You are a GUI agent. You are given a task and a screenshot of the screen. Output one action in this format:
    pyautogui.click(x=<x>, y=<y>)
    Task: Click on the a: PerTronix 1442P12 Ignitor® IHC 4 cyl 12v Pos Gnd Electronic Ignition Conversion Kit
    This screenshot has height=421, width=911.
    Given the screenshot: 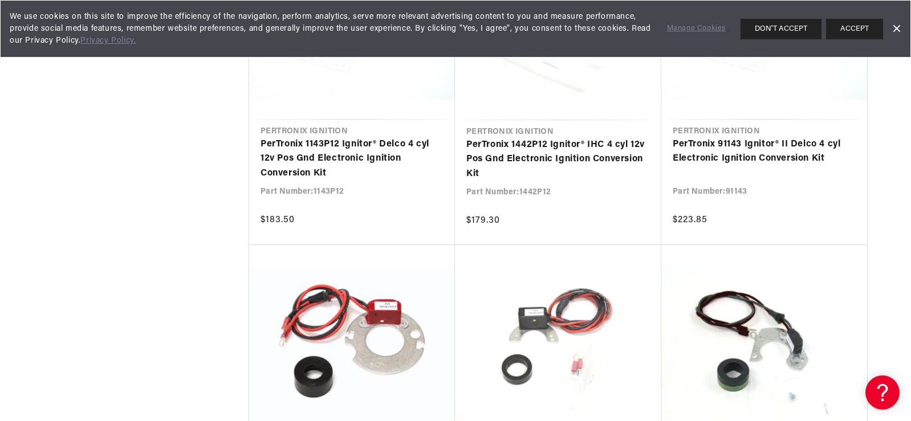 What is the action you would take?
    pyautogui.click(x=558, y=160)
    